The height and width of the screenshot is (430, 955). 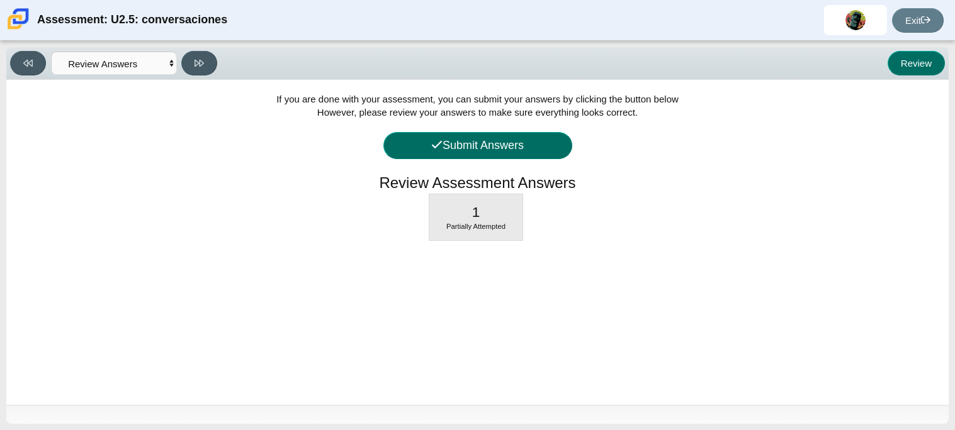 What do you see at coordinates (18, 19) in the screenshot?
I see `img: Carmen School of Science & Technology` at bounding box center [18, 19].